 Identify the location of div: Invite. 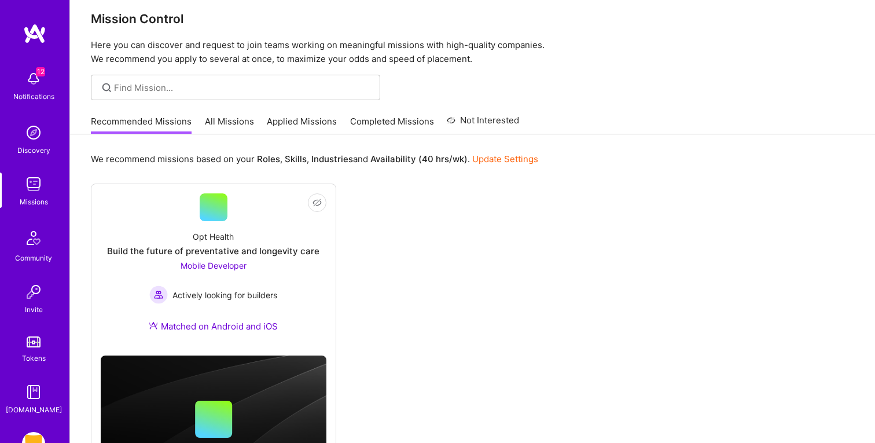
(34, 309).